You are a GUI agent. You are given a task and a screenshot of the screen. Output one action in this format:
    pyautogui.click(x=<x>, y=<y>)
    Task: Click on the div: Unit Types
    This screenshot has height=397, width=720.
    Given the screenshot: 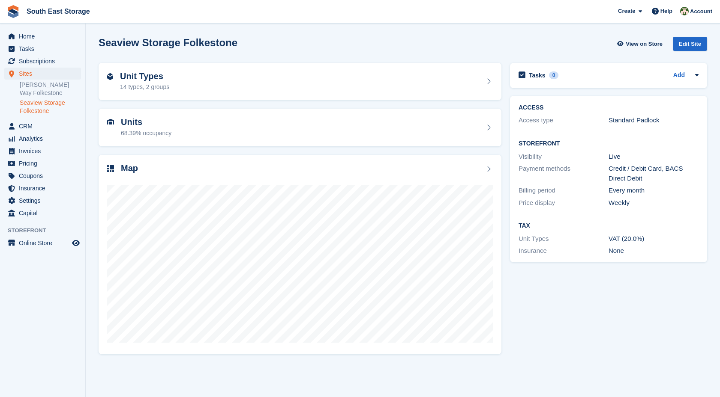 What is the action you would take?
    pyautogui.click(x=563, y=239)
    